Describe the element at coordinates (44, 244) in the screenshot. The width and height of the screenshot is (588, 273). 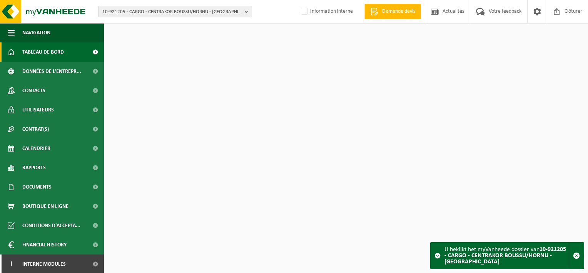
I see `span: Financial History` at that location.